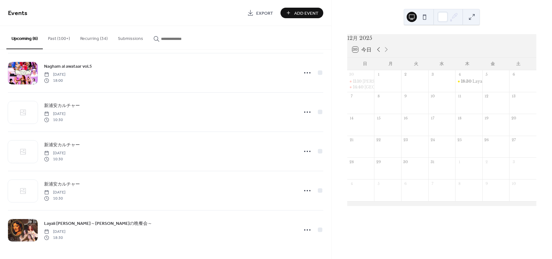  Describe the element at coordinates (487, 118) in the screenshot. I see `div: 19` at that location.